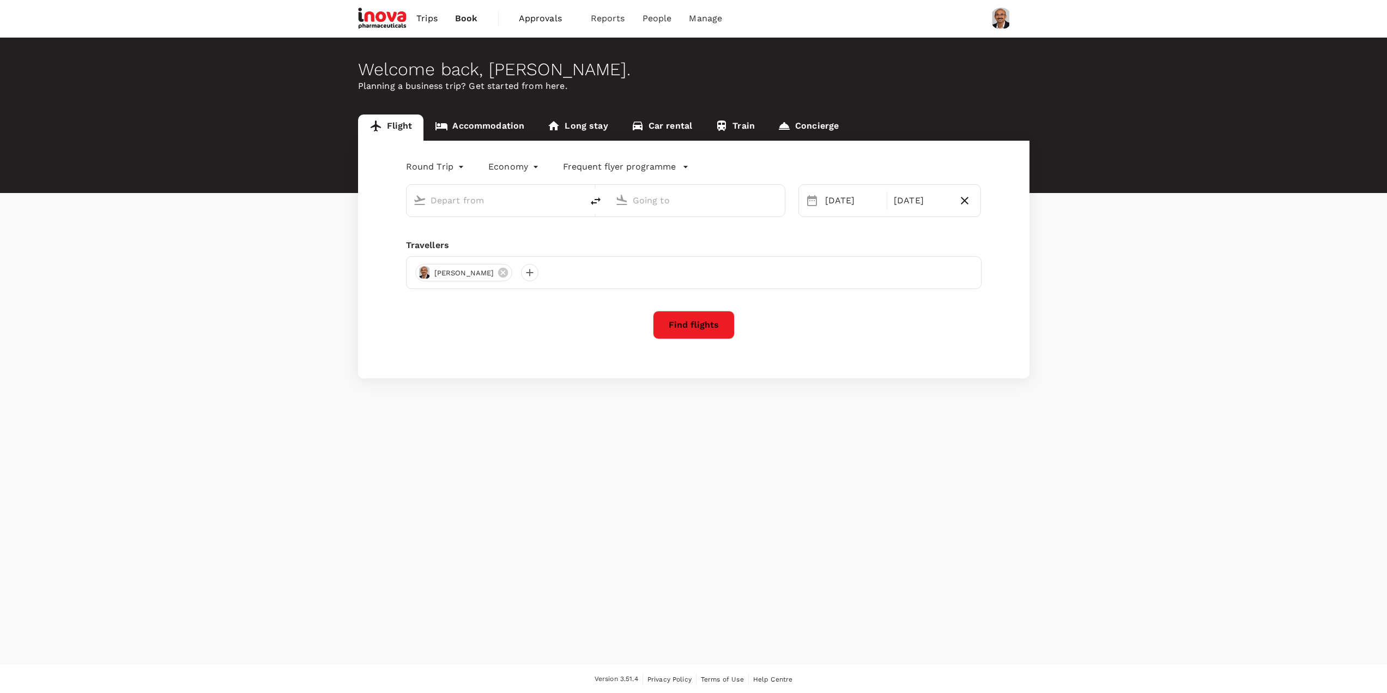  Describe the element at coordinates (425, 273) in the screenshot. I see `img: avatar-684f8186645b8.png` at that location.